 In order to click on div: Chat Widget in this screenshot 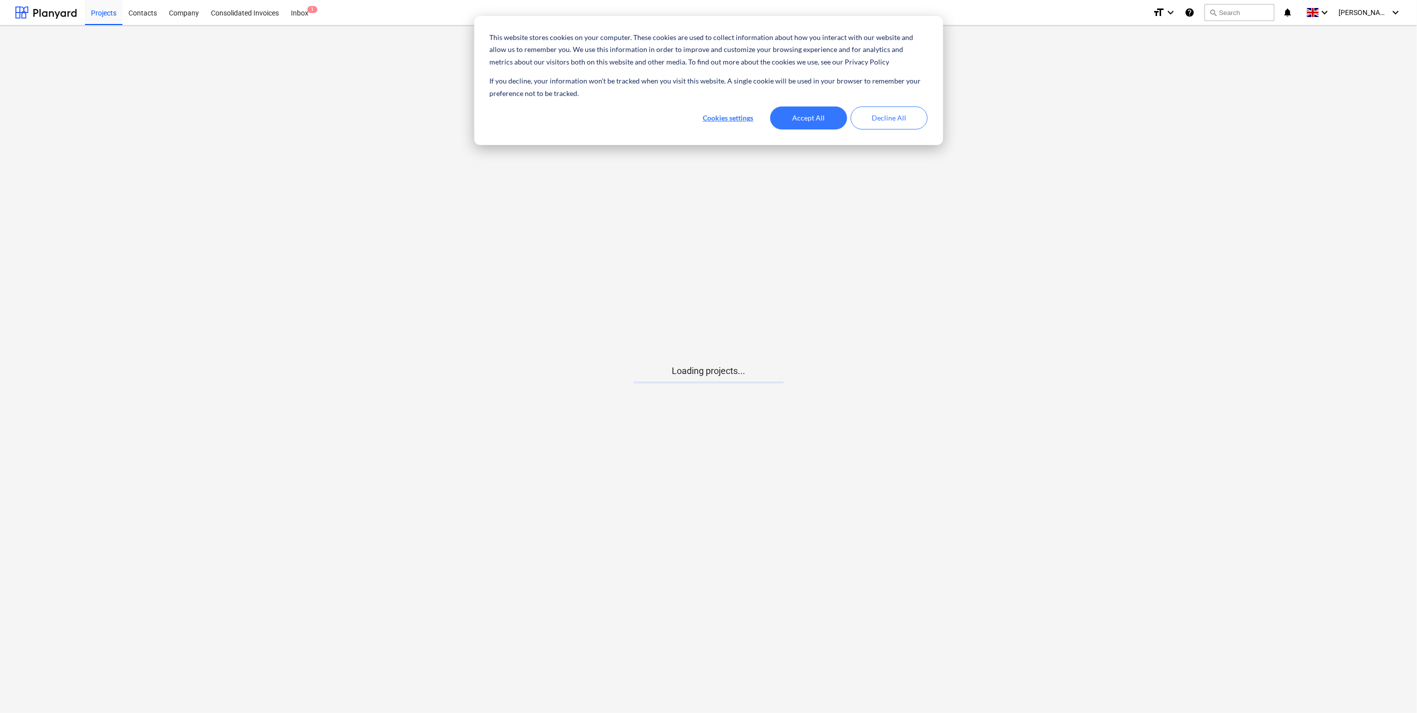, I will do `click(1392, 689)`.